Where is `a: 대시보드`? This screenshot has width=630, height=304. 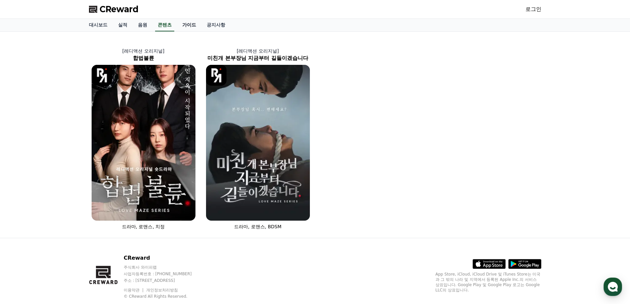 a: 대시보드 is located at coordinates (98, 25).